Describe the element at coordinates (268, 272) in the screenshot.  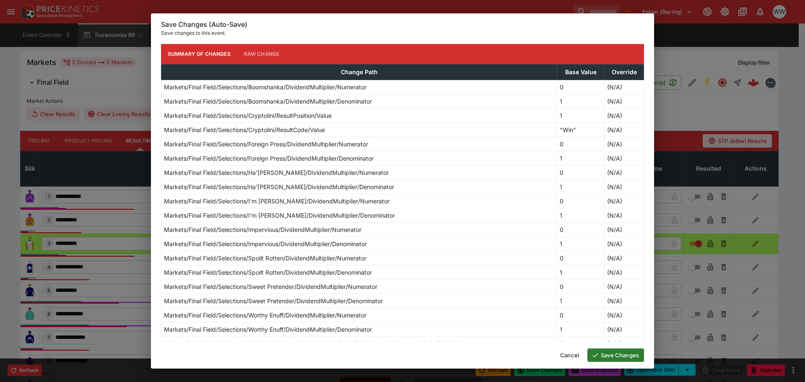
I see `p: Markets/Final Field/Selections/Spoilt Rotten/DividendMultiplier/Denominator` at that location.